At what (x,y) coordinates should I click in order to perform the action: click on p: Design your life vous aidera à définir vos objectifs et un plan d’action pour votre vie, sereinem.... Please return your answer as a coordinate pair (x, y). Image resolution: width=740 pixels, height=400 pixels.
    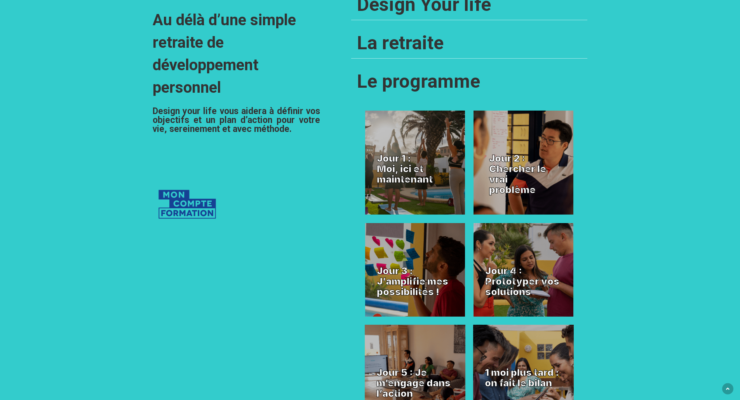
    Looking at the image, I should click on (236, 120).